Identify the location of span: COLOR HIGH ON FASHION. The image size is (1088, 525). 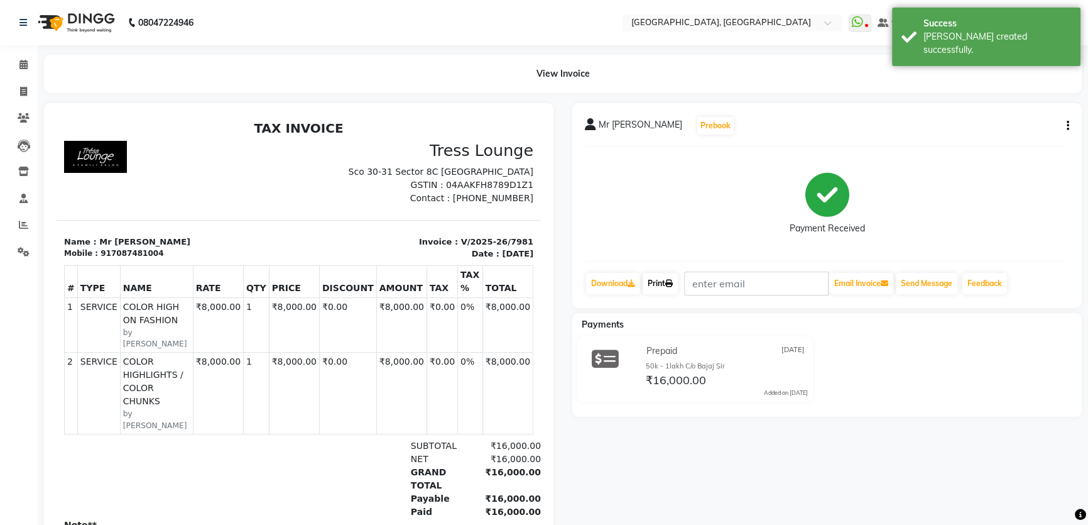
(100, 198).